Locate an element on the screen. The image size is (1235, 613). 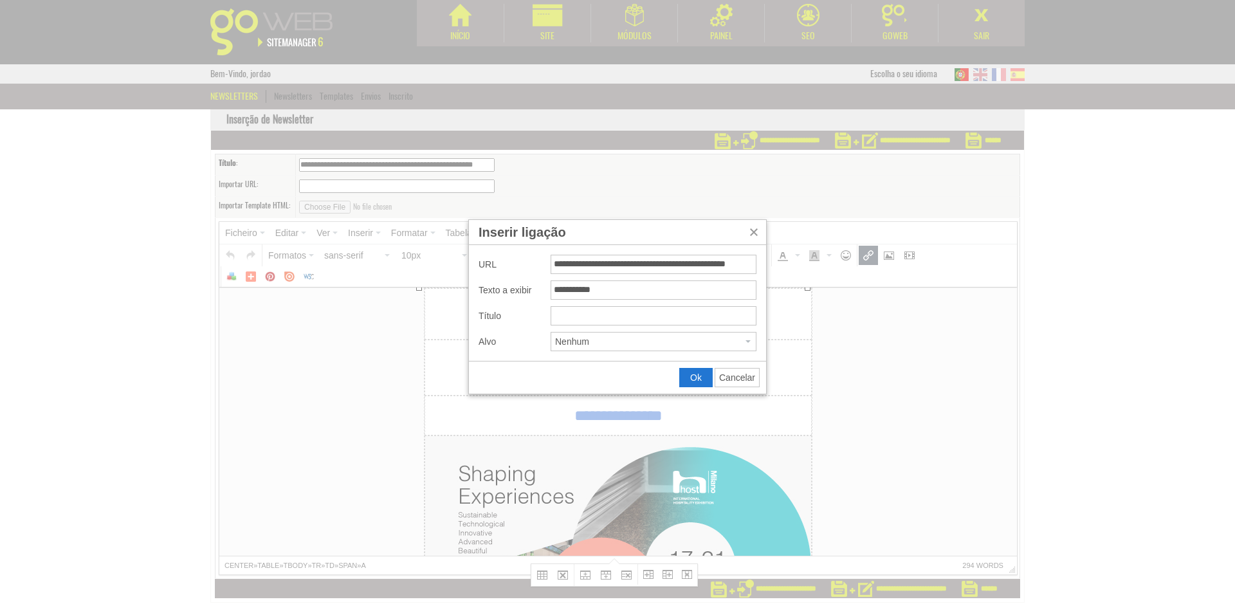
span: Ok is located at coordinates (696, 378).